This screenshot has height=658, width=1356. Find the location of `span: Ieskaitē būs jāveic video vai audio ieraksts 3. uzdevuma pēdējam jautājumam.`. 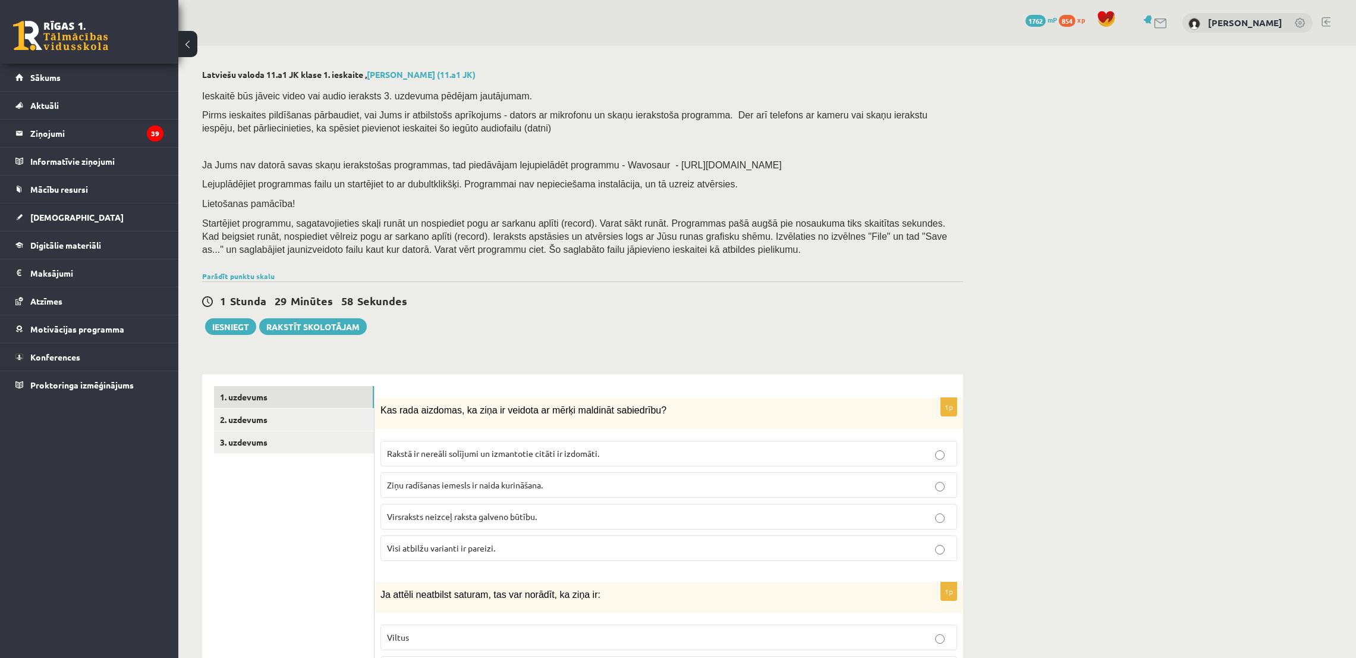

span: Ieskaitē būs jāveic video vai audio ieraksts 3. uzdevuma pēdējam jautājumam. is located at coordinates (367, 96).